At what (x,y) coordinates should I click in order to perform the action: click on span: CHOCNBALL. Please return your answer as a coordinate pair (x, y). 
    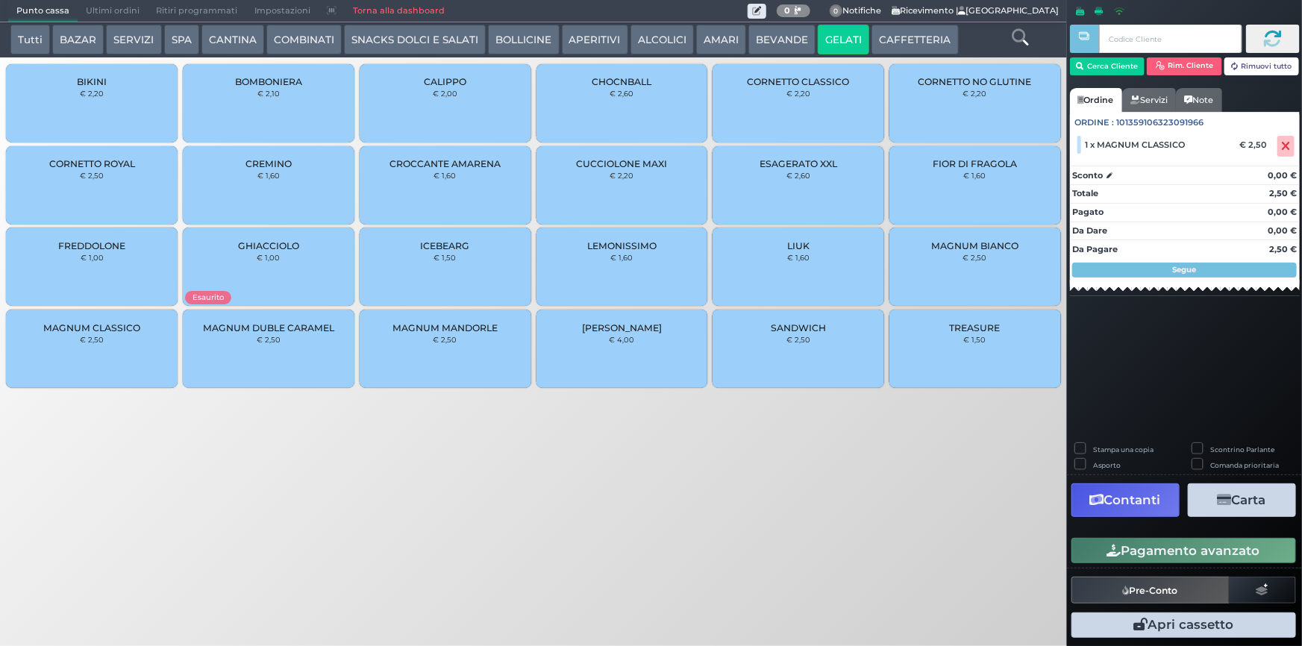
    Looking at the image, I should click on (622, 81).